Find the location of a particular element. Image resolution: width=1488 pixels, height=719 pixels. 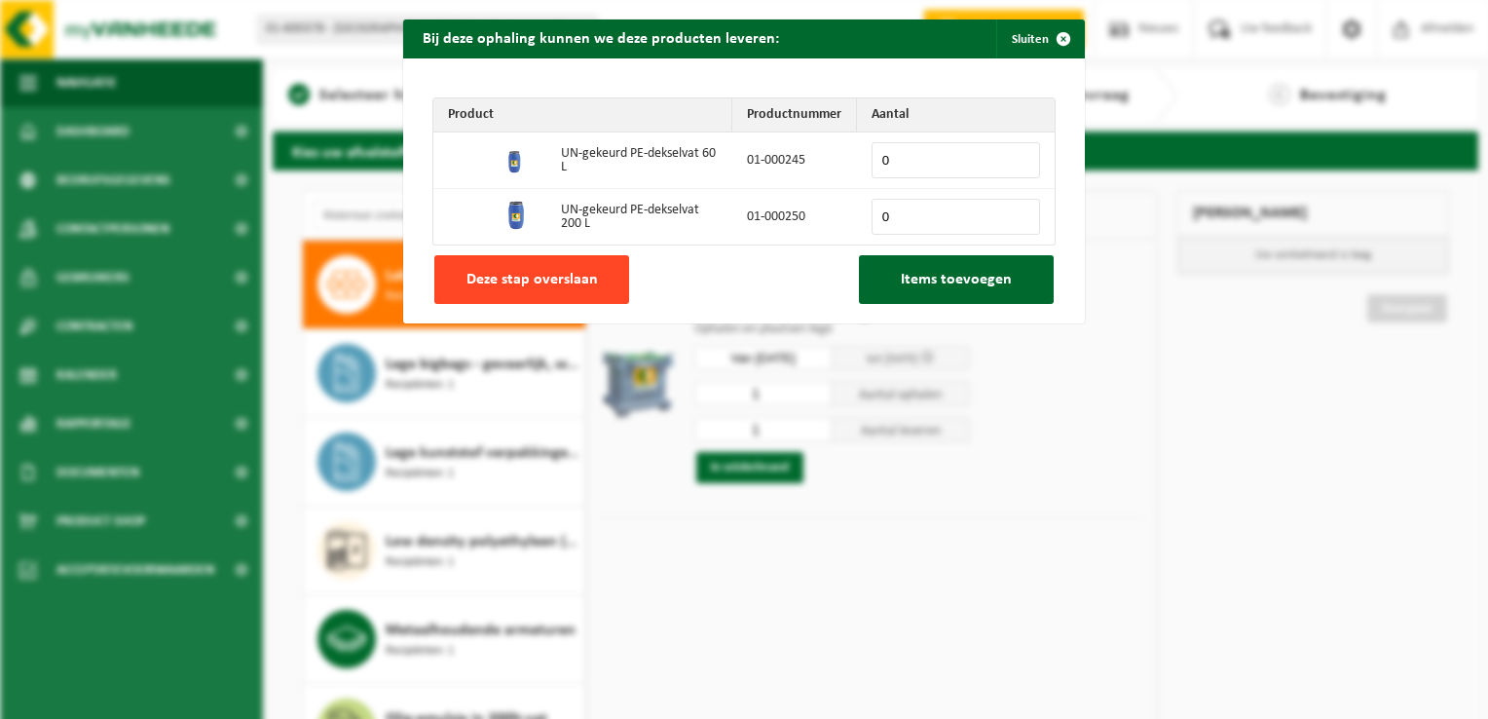

td: UN-gekeurd PE-dekselvat 200 L is located at coordinates (639, 216).